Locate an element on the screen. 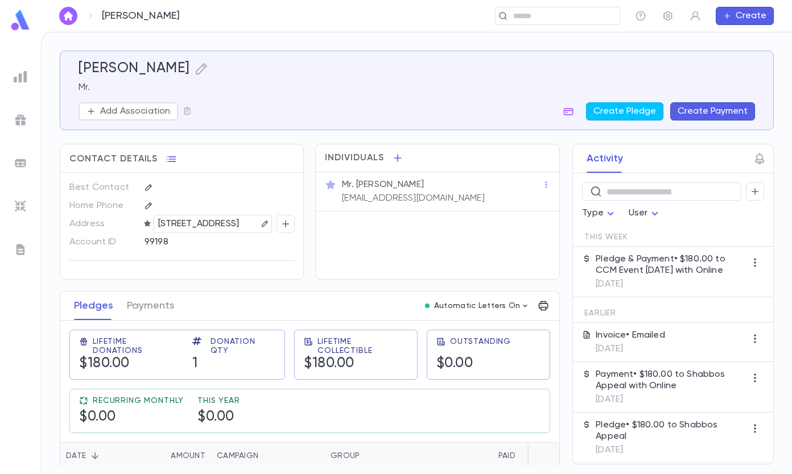  p: Add Association is located at coordinates (135, 111).